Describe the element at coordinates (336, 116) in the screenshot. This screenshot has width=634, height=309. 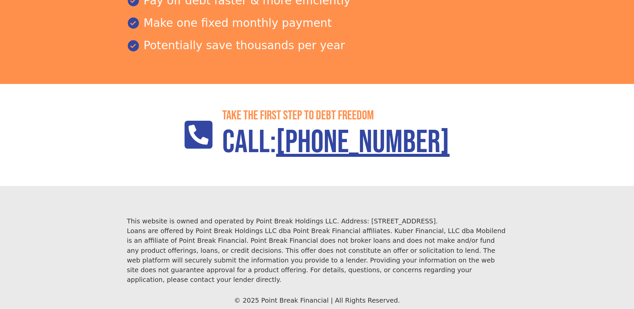
I see `h2: Take the First step to debt freedom` at that location.